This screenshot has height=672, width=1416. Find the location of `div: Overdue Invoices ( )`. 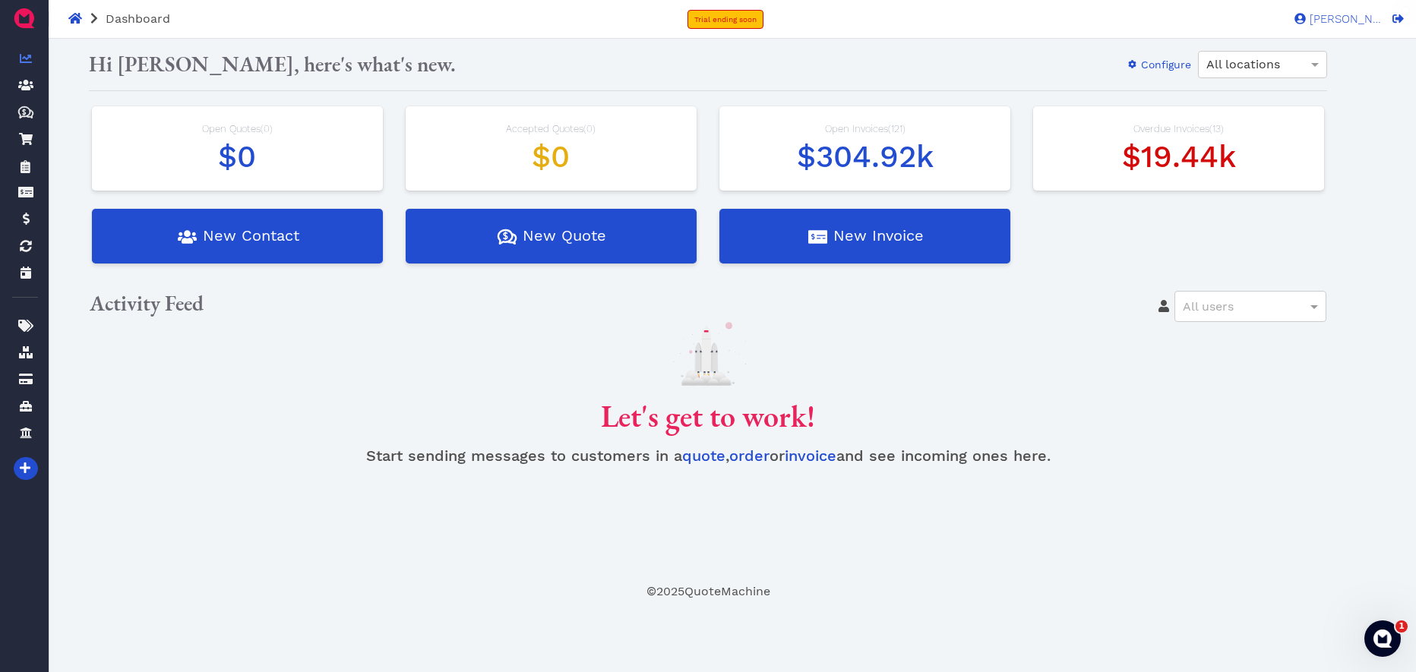

div: Overdue Invoices ( ) is located at coordinates (1178, 129).